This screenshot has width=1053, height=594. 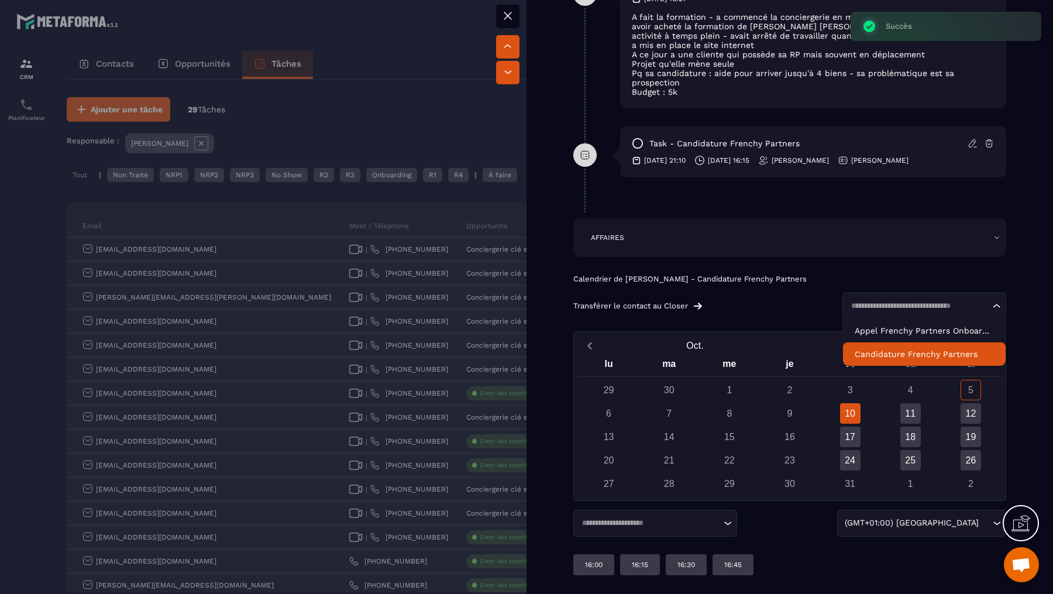 I want to click on button: Previous month, so click(x=589, y=345).